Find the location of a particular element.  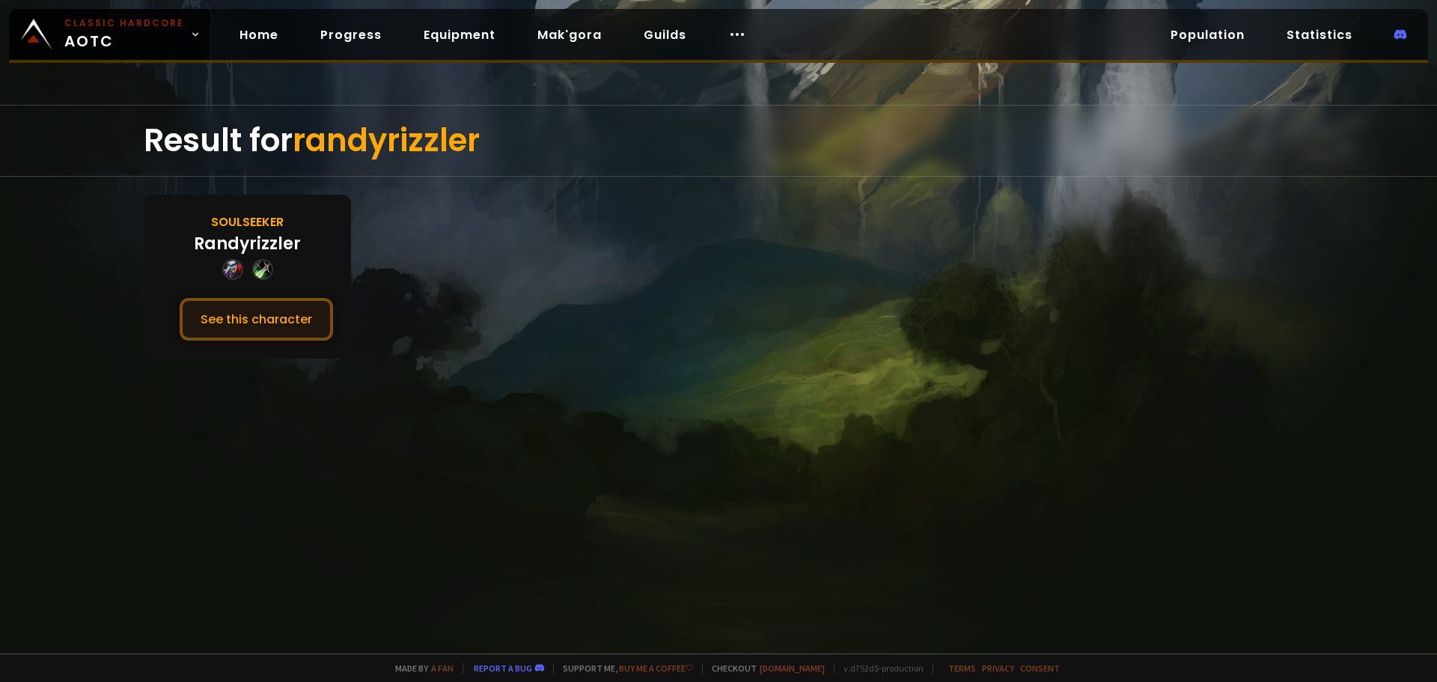

a: Privacy is located at coordinates (998, 668).